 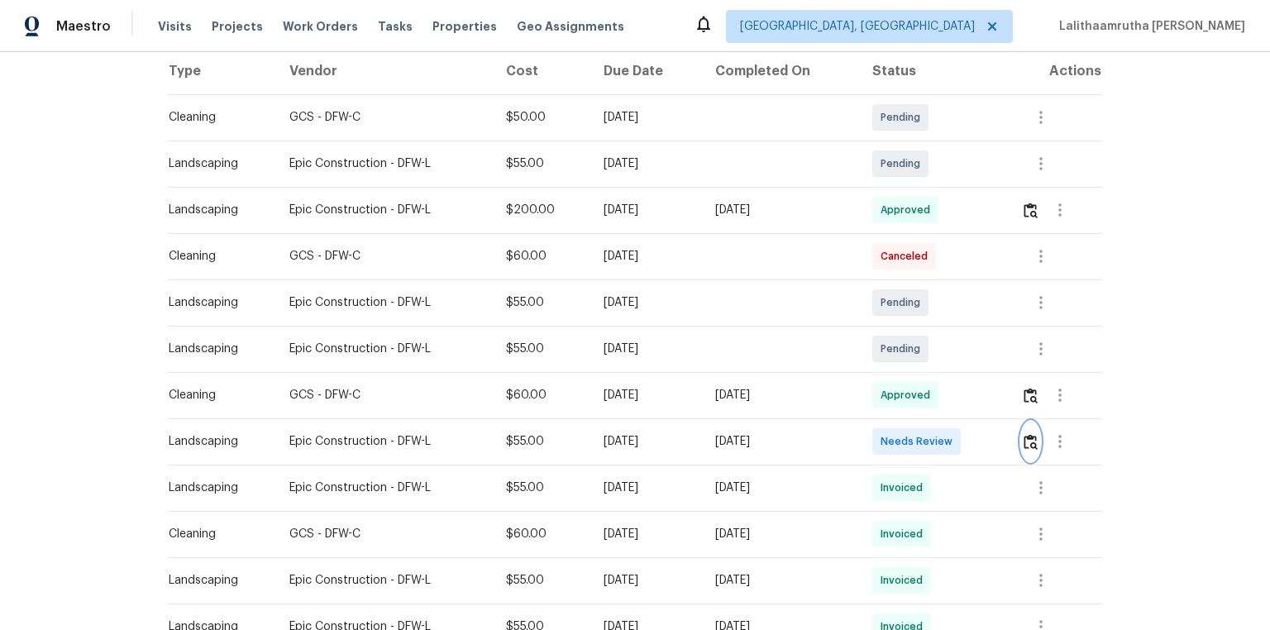 I want to click on span: Needs Review, so click(x=920, y=442).